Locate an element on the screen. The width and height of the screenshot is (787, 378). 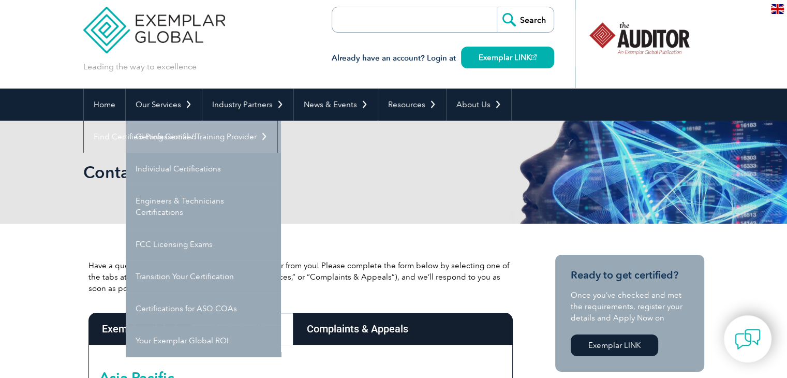
a: Transition Your Certification is located at coordinates (203, 276).